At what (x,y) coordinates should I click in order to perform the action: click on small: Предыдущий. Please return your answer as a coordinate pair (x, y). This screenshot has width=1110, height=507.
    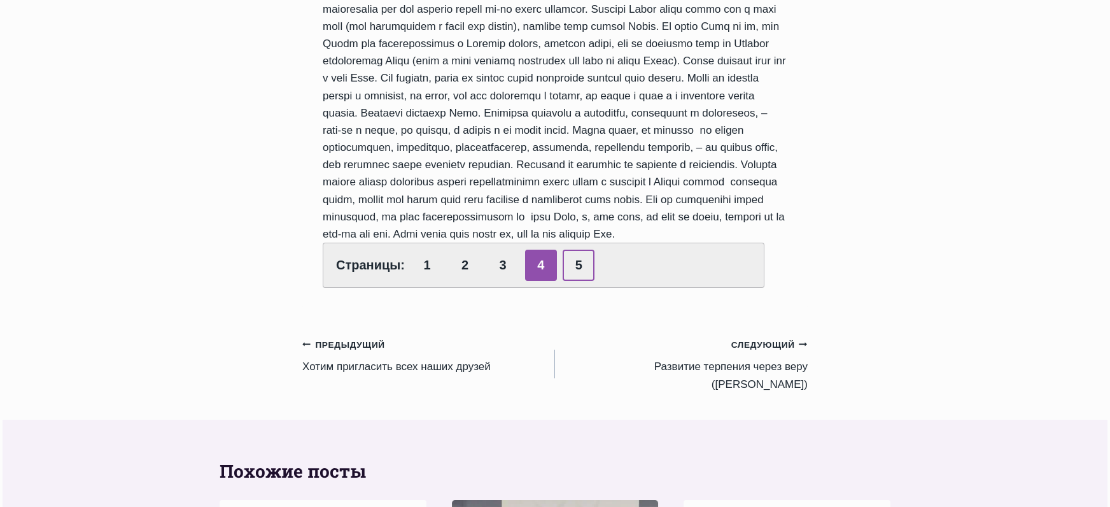
    Looking at the image, I should click on (344, 345).